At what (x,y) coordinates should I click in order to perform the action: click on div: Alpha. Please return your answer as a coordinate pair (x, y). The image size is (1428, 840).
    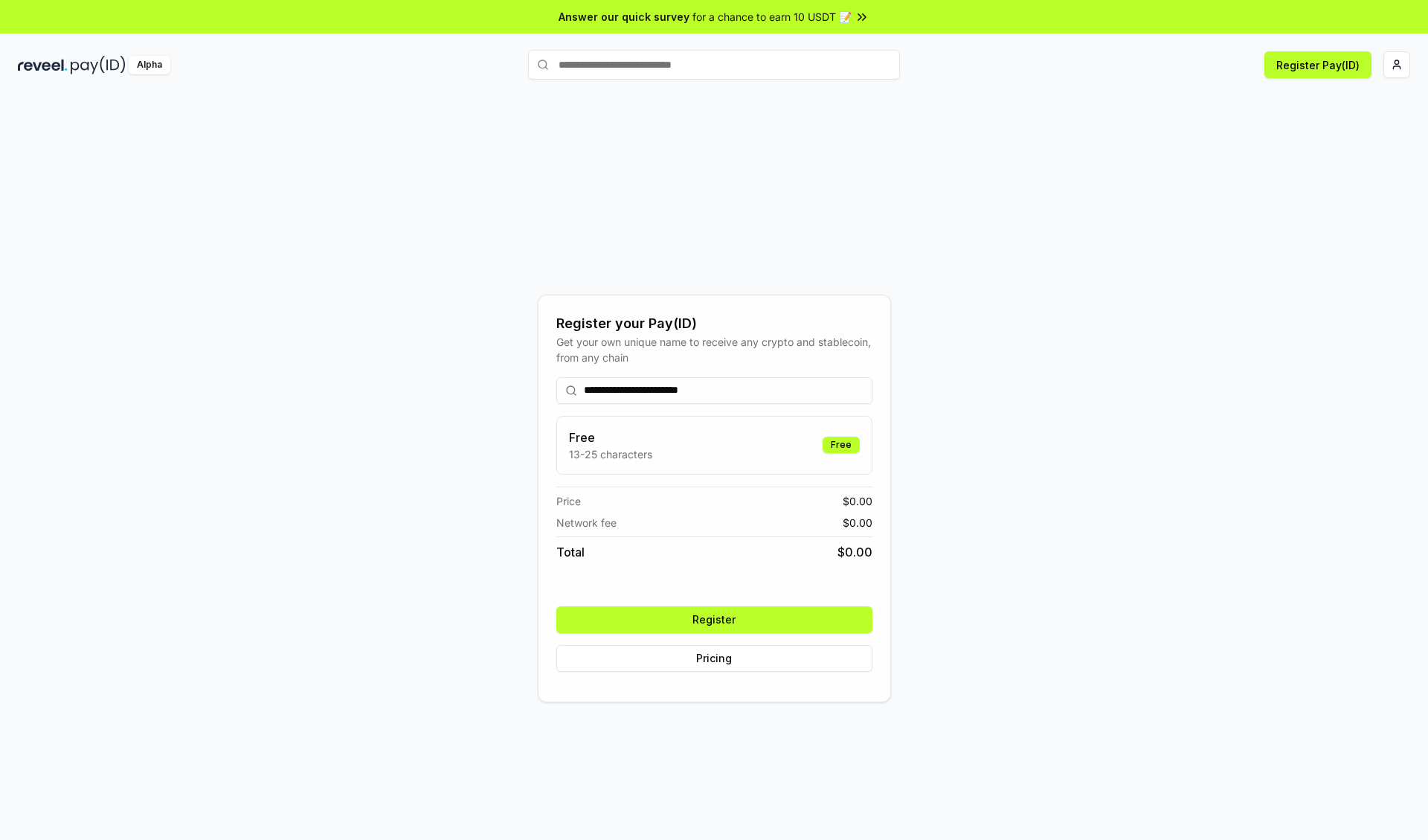
    Looking at the image, I should click on (150, 64).